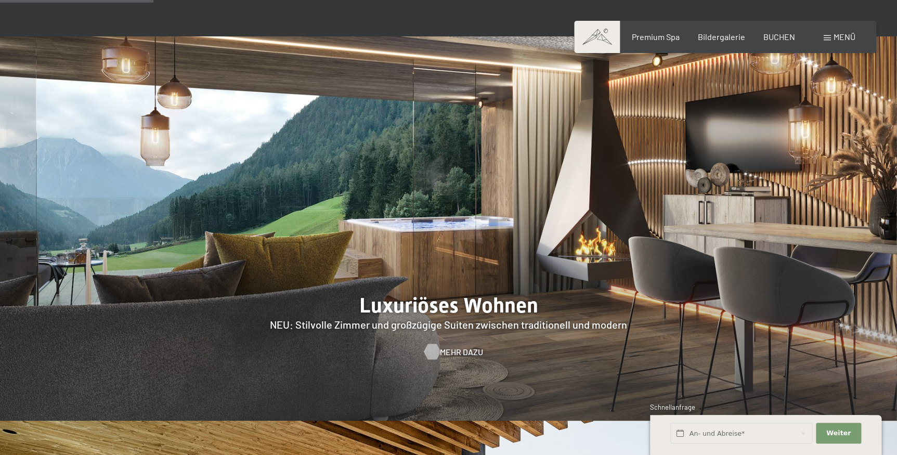 This screenshot has width=897, height=455. I want to click on a: Bildergalerie, so click(721, 36).